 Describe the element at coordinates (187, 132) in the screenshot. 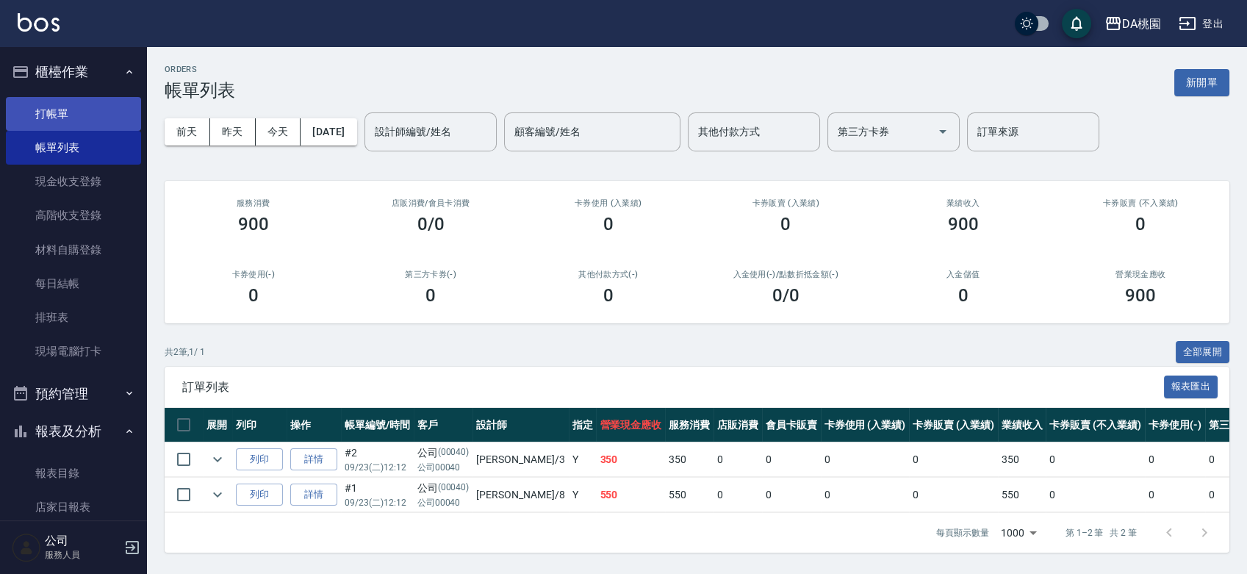

I see `button: 前天` at that location.